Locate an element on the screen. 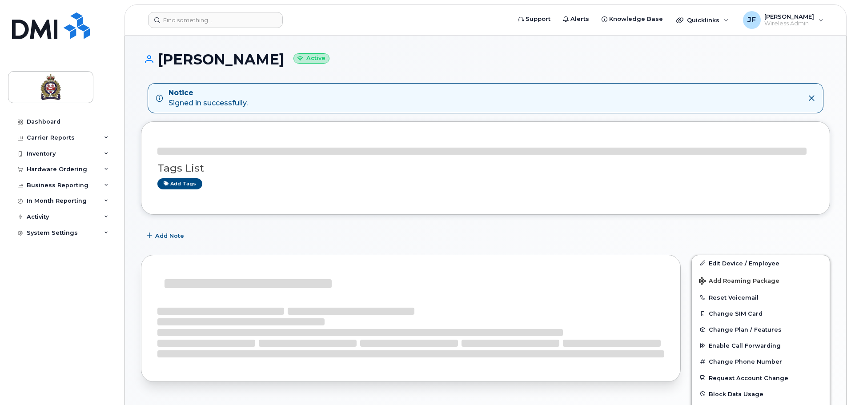 This screenshot has width=851, height=405. div: Signed in successfully. is located at coordinates (208, 98).